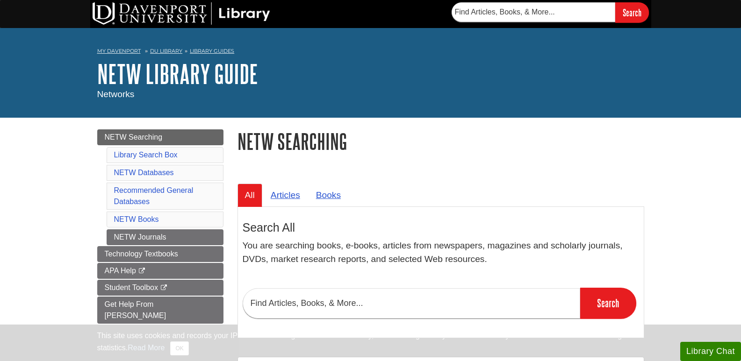 The height and width of the screenshot is (361, 741). What do you see at coordinates (146, 155) in the screenshot?
I see `a: Library Search Box` at bounding box center [146, 155].